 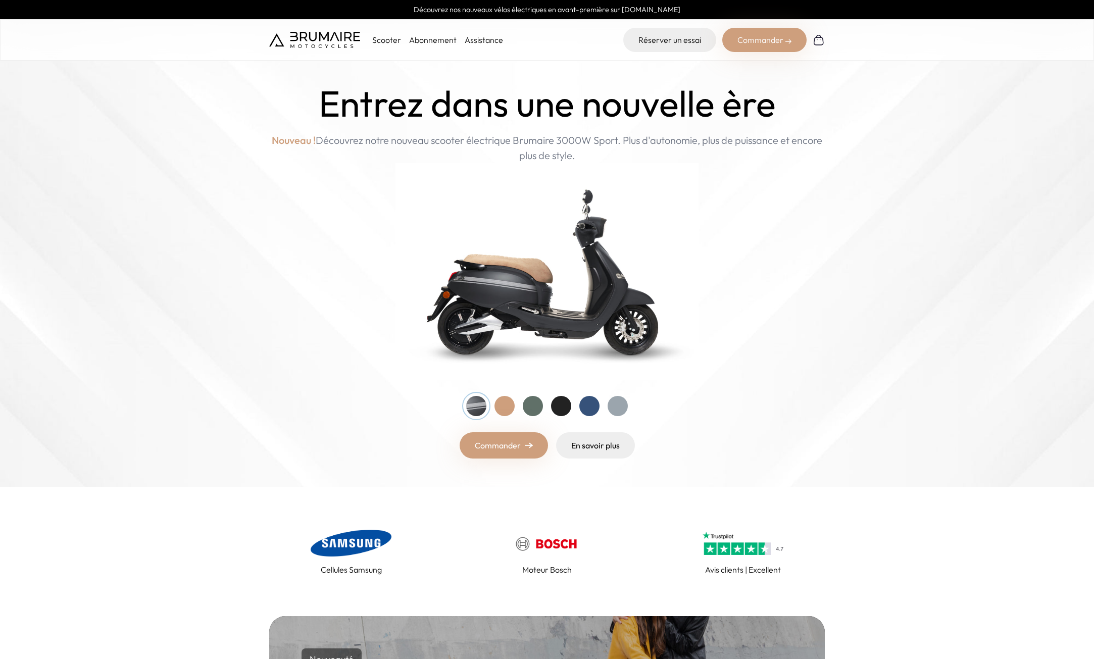 What do you see at coordinates (529, 445) in the screenshot?
I see `img: right-arrow.png` at bounding box center [529, 445].